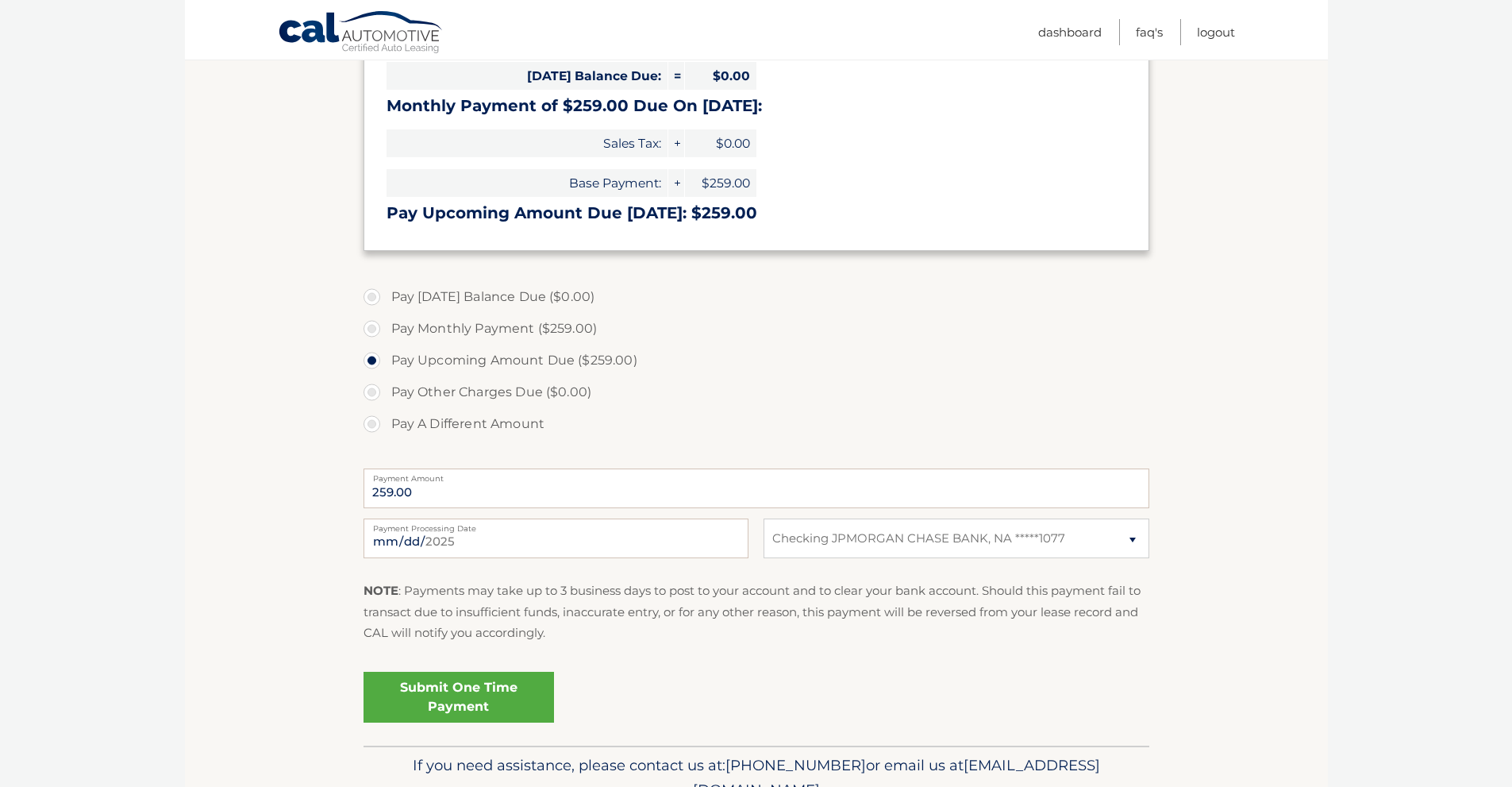 The image size is (1512, 787). I want to click on a: Submit One Time Payment, so click(459, 697).